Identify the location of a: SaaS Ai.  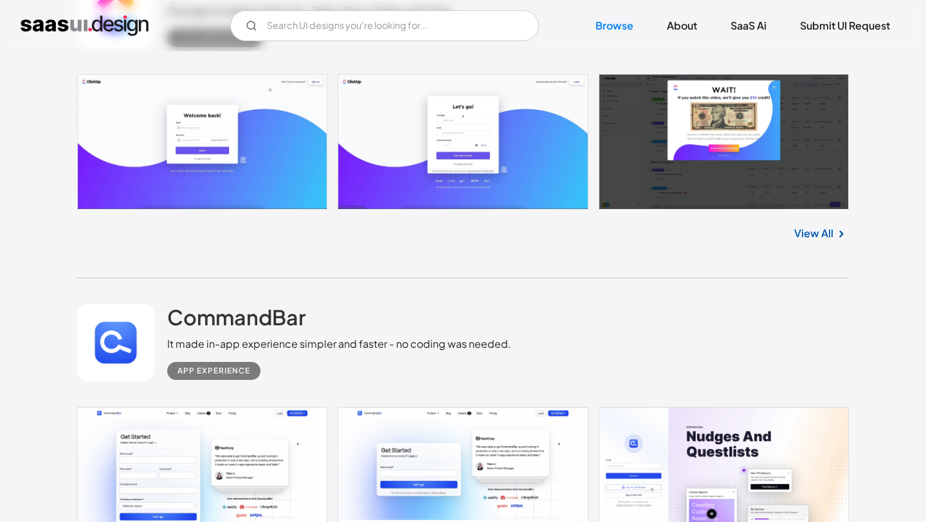
(748, 26).